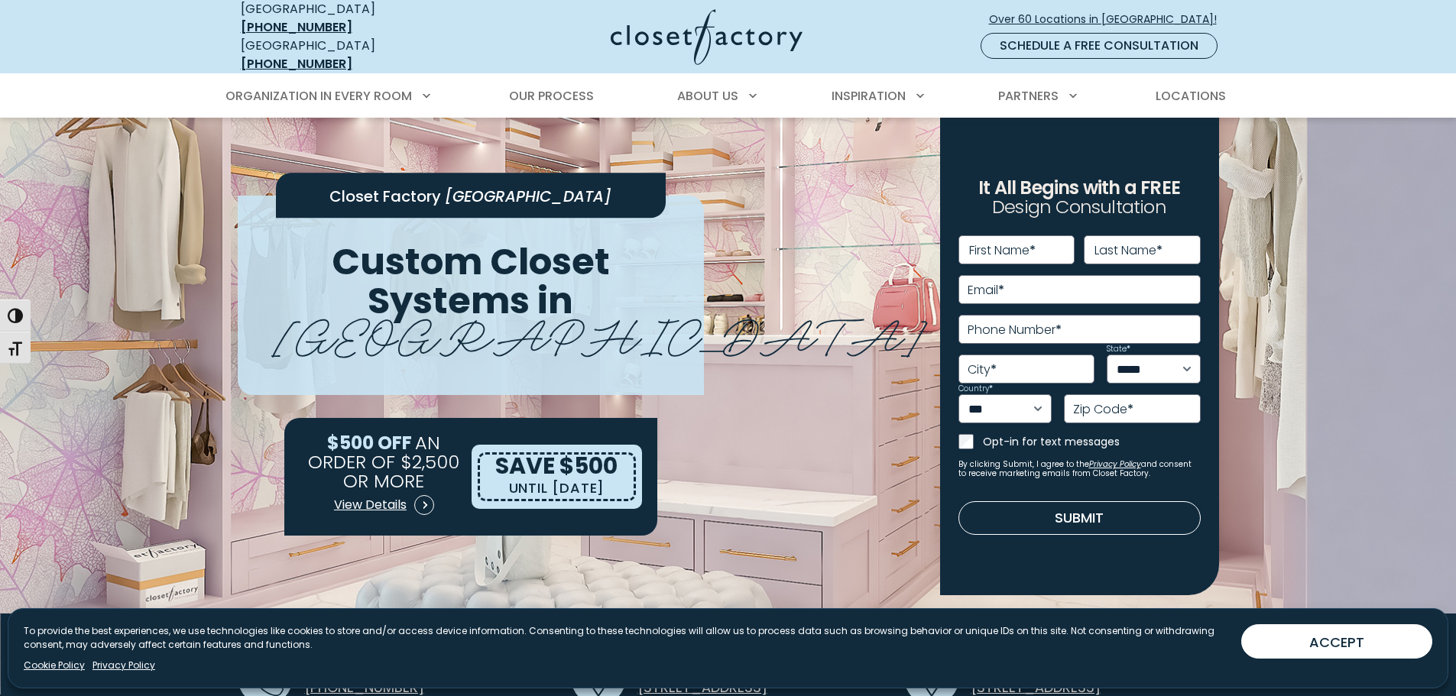 This screenshot has height=696, width=1456. Describe the element at coordinates (385, 196) in the screenshot. I see `span: Closet Factory` at that location.